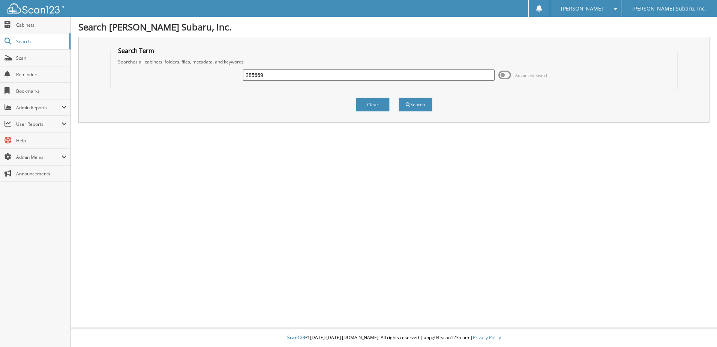  I want to click on span: Announcements, so click(41, 173).